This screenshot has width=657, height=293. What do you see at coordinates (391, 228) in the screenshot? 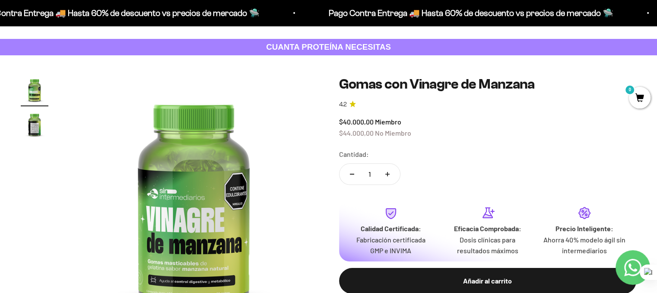
I see `strong: Calidad Certificada:` at bounding box center [391, 228].